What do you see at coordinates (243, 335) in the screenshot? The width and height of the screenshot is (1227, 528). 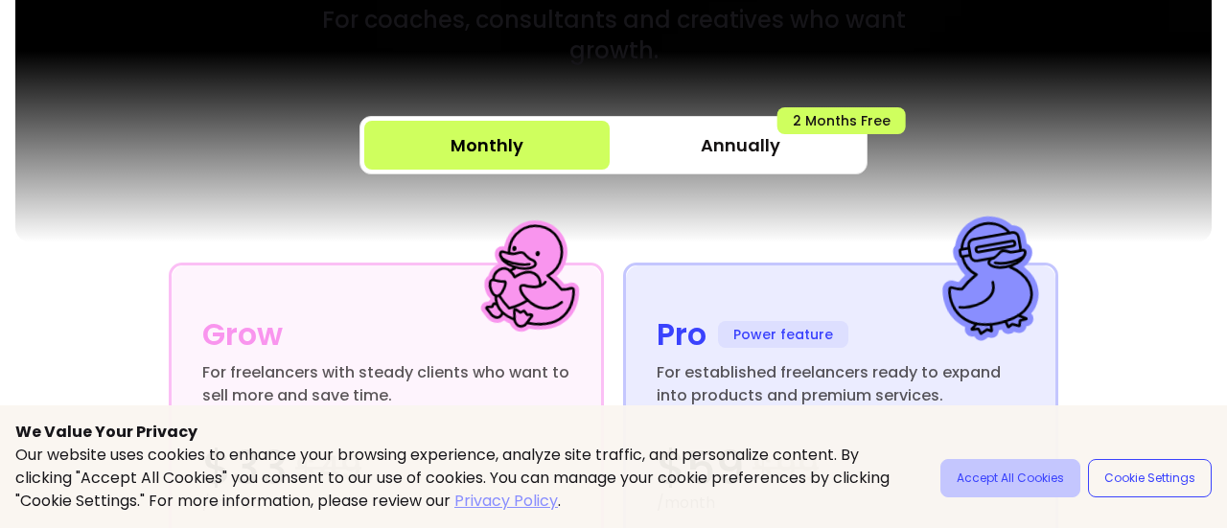 I see `div: Grow` at bounding box center [243, 335].